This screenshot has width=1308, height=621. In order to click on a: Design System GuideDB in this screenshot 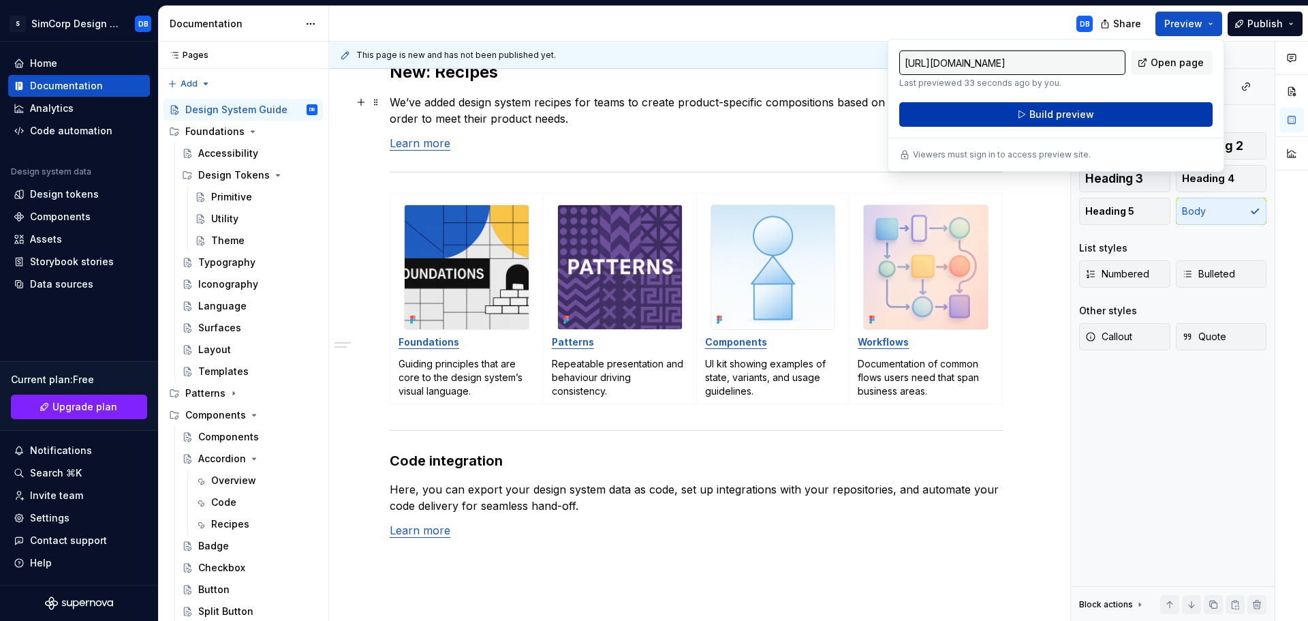, I will do `click(243, 110)`.